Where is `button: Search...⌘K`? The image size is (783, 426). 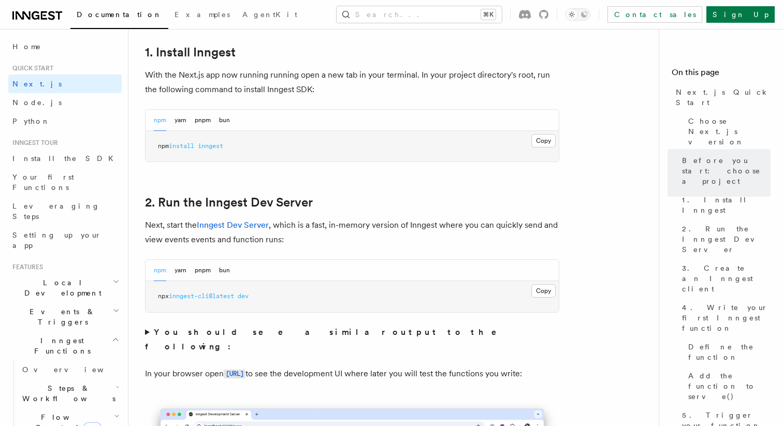
button: Search...⌘K is located at coordinates (419, 14).